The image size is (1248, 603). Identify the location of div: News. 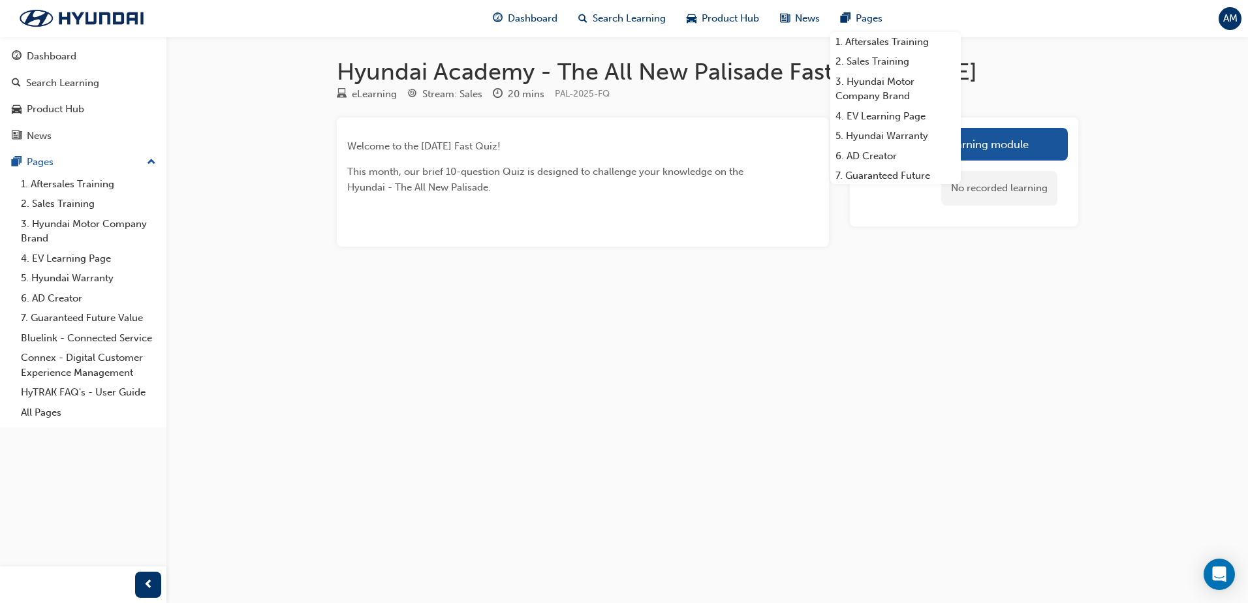
(39, 136).